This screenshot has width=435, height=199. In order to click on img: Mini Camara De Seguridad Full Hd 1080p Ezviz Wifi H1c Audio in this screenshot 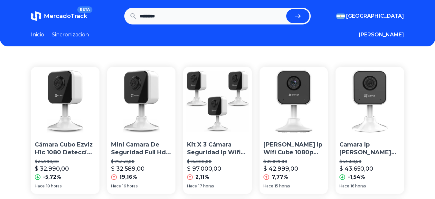, I will do `click(142, 101)`.